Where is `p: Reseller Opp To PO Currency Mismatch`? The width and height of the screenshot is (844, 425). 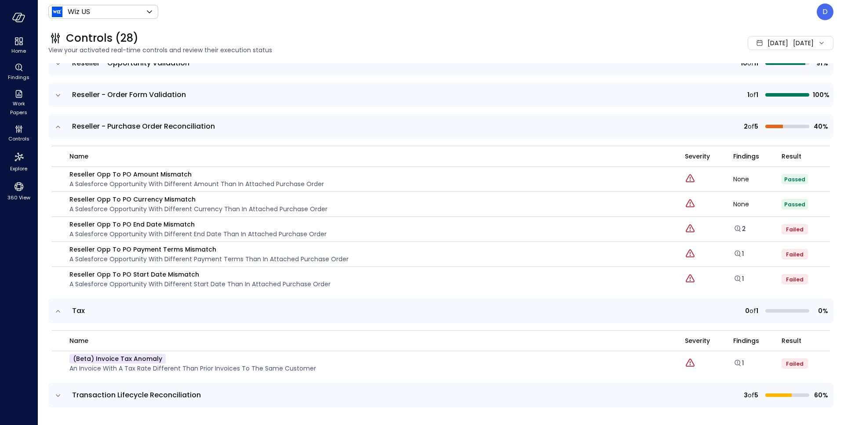
p: Reseller Opp To PO Currency Mismatch is located at coordinates (198, 200).